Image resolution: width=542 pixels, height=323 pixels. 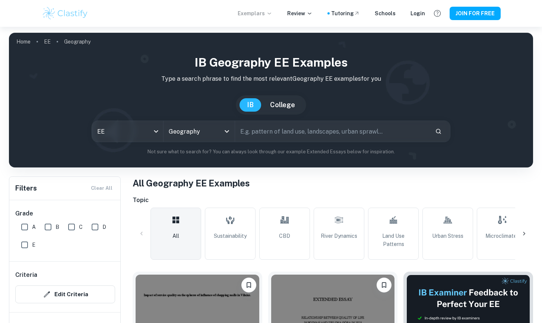 What do you see at coordinates (271, 63) in the screenshot?
I see `h1: IB Geography EE examples` at bounding box center [271, 63].